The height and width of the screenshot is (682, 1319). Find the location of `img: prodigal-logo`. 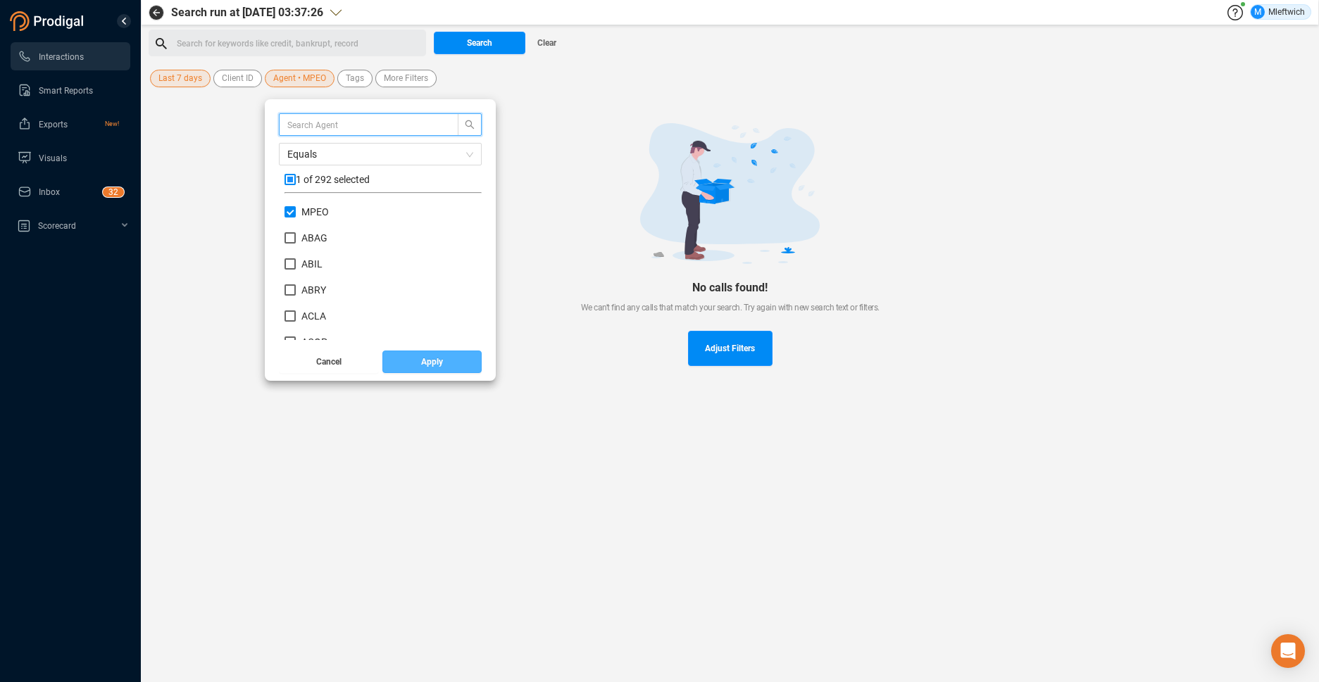

img: prodigal-logo is located at coordinates (49, 21).